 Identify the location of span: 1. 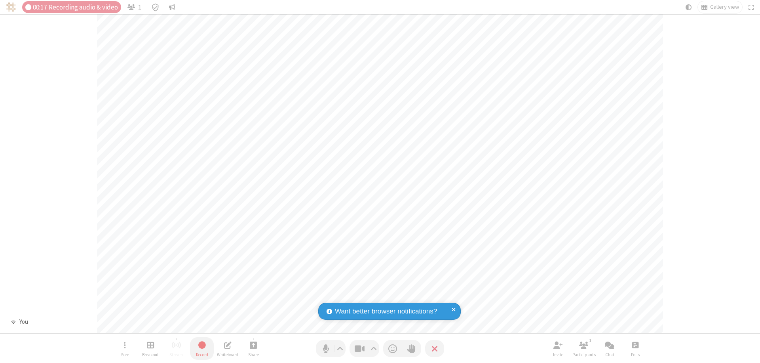
(140, 7).